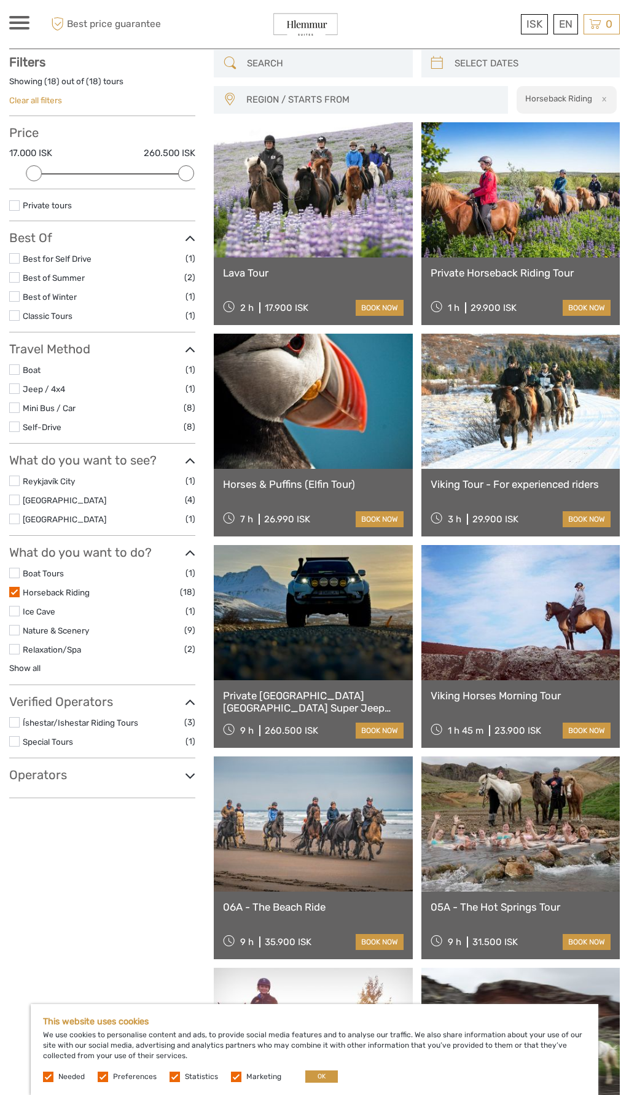 This screenshot has height=1095, width=629. Describe the element at coordinates (47, 205) in the screenshot. I see `a: Private tours` at that location.